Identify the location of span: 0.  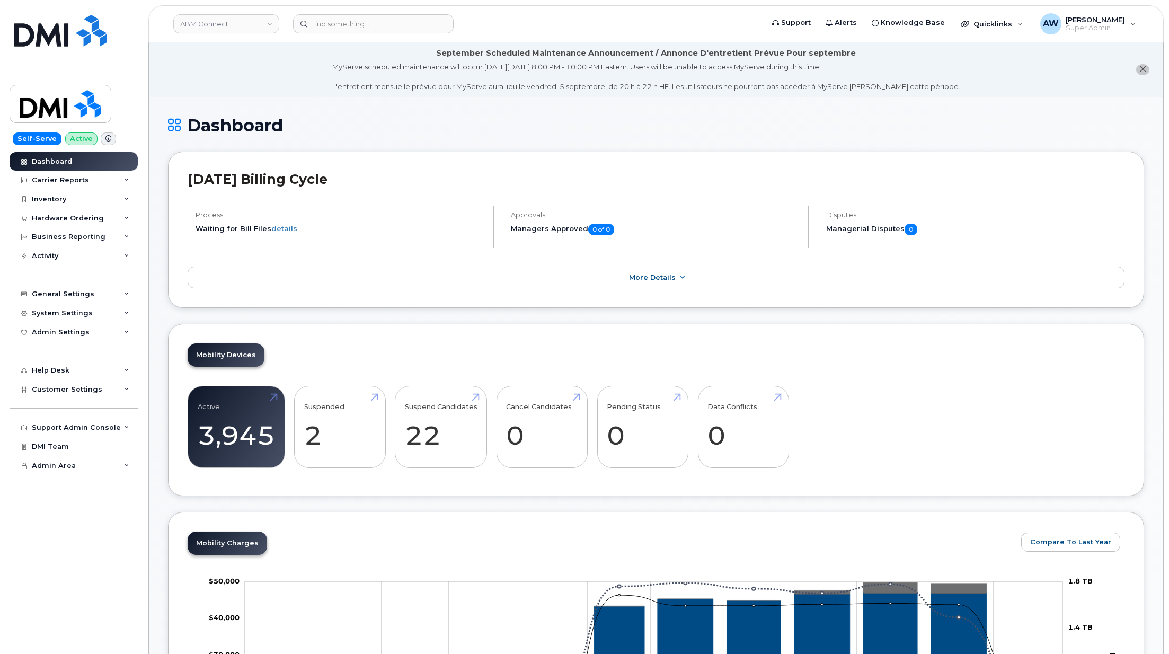
(911, 230).